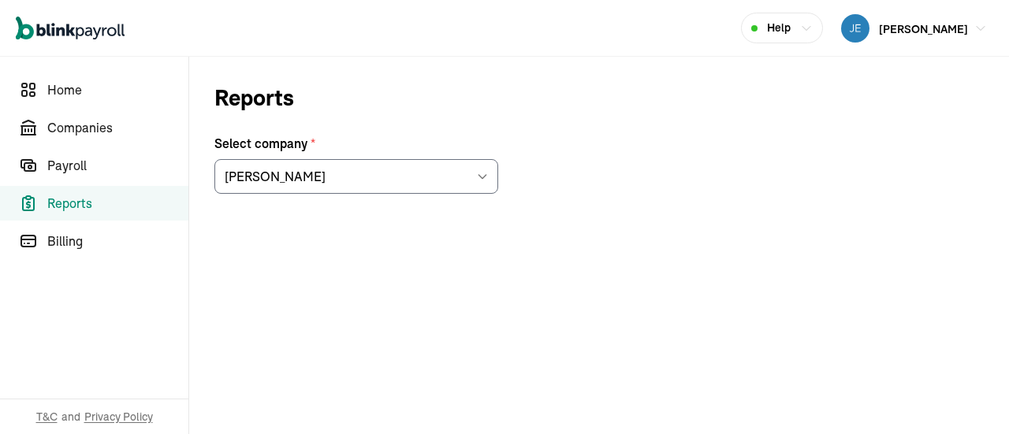  Describe the element at coordinates (117, 203) in the screenshot. I see `span: Reports` at that location.